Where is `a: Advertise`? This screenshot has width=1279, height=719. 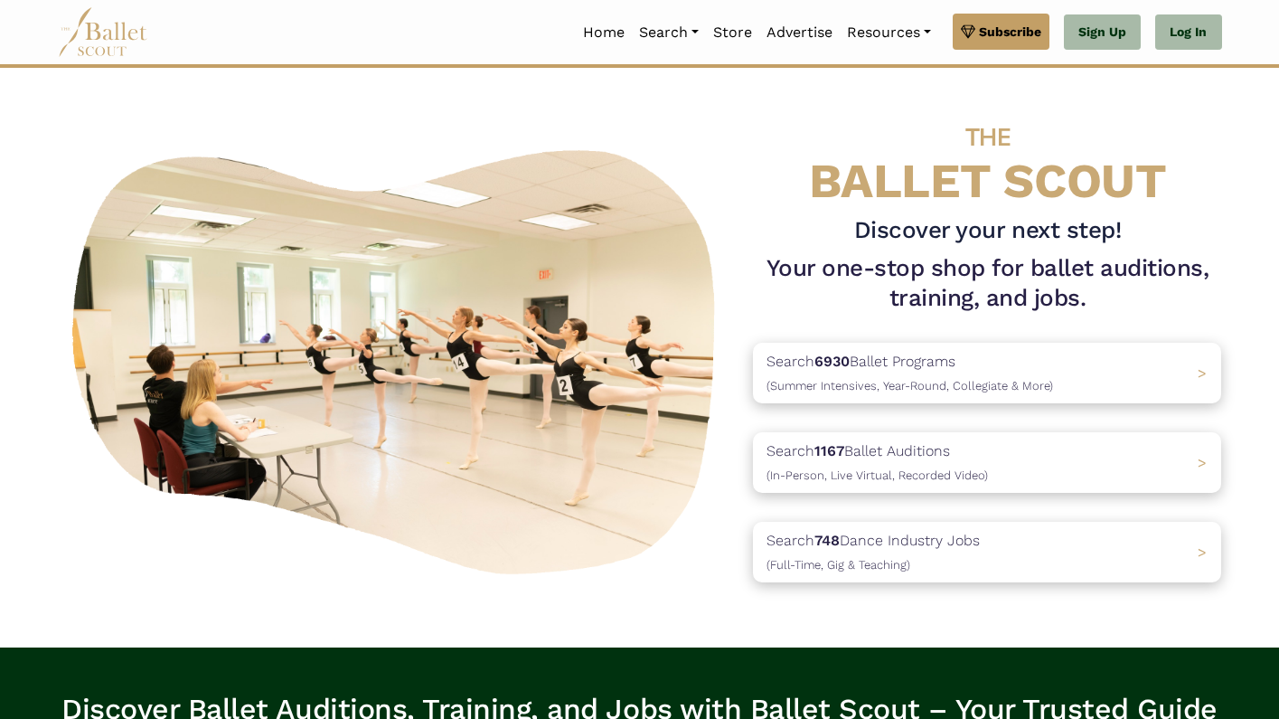
a: Advertise is located at coordinates (799, 33).